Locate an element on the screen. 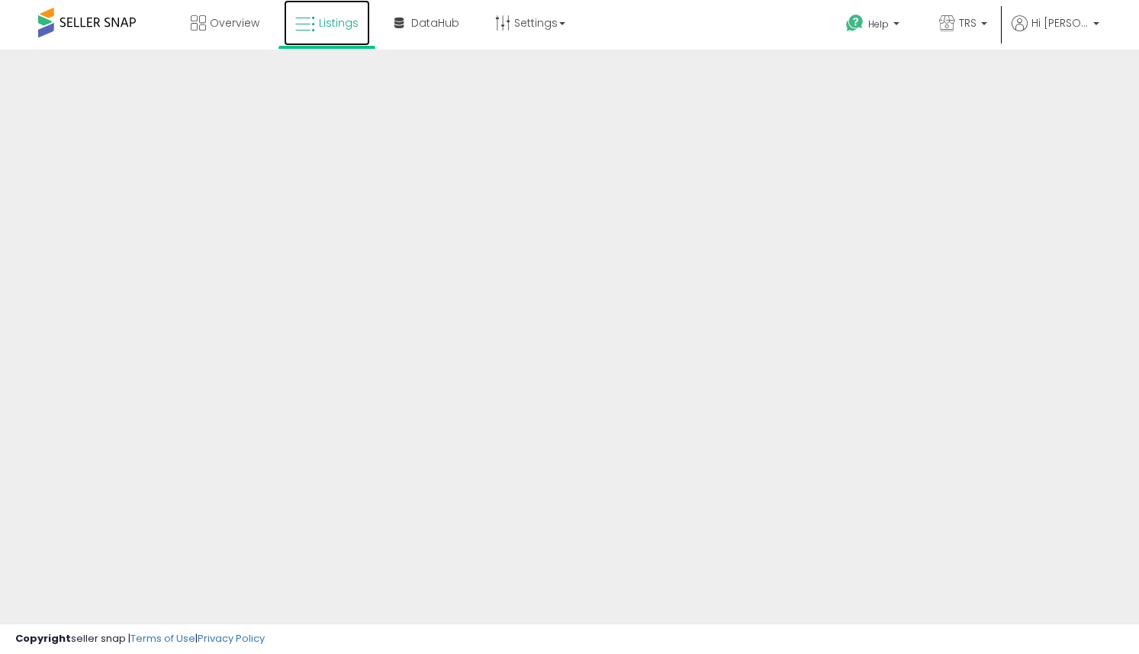 The image size is (1139, 654). strong: Copyright is located at coordinates (43, 638).